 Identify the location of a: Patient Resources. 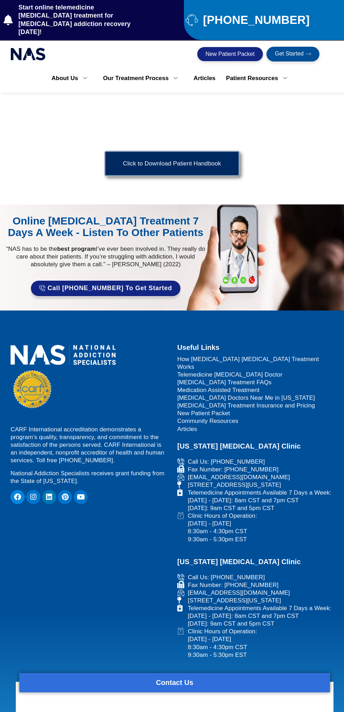
(259, 78).